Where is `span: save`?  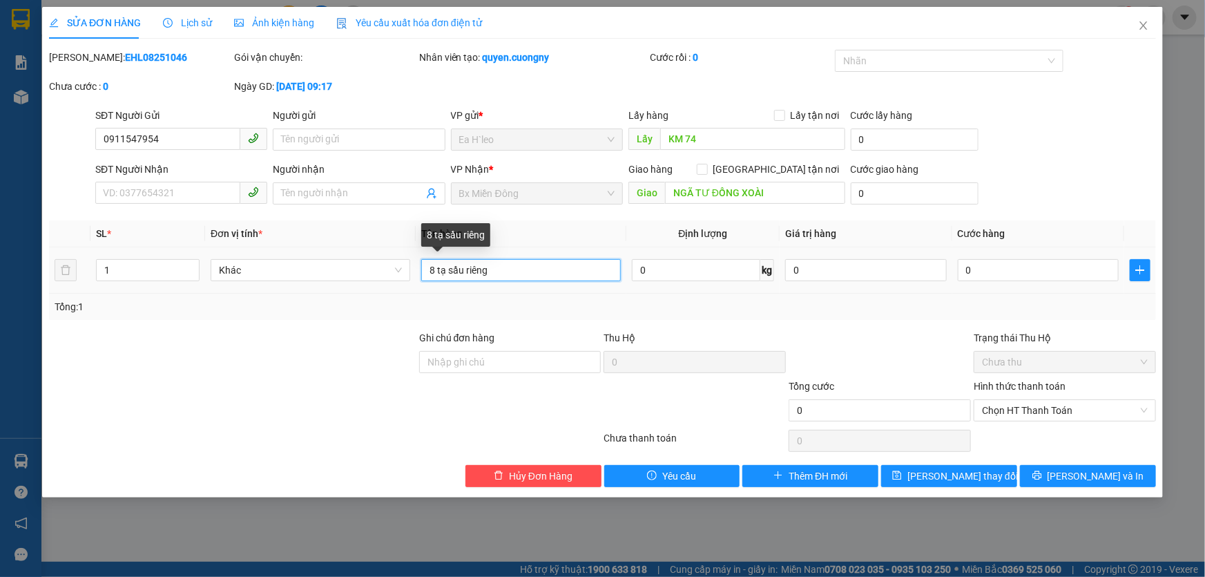
span: save is located at coordinates (897, 476).